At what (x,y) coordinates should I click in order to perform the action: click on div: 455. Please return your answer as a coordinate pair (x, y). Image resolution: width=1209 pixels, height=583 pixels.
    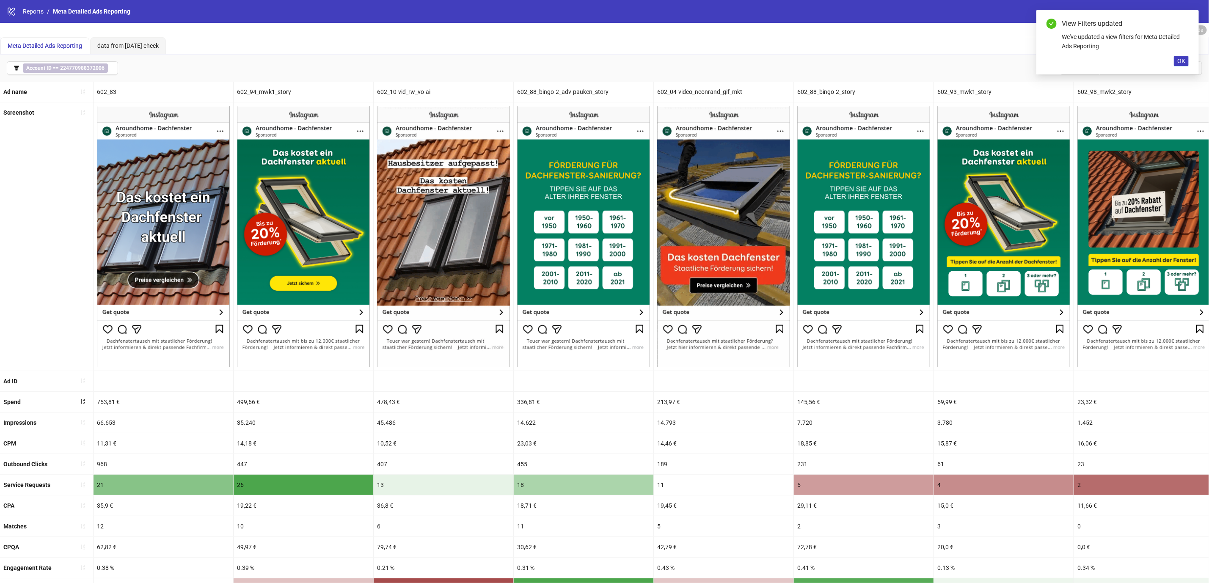
    Looking at the image, I should click on (584, 464).